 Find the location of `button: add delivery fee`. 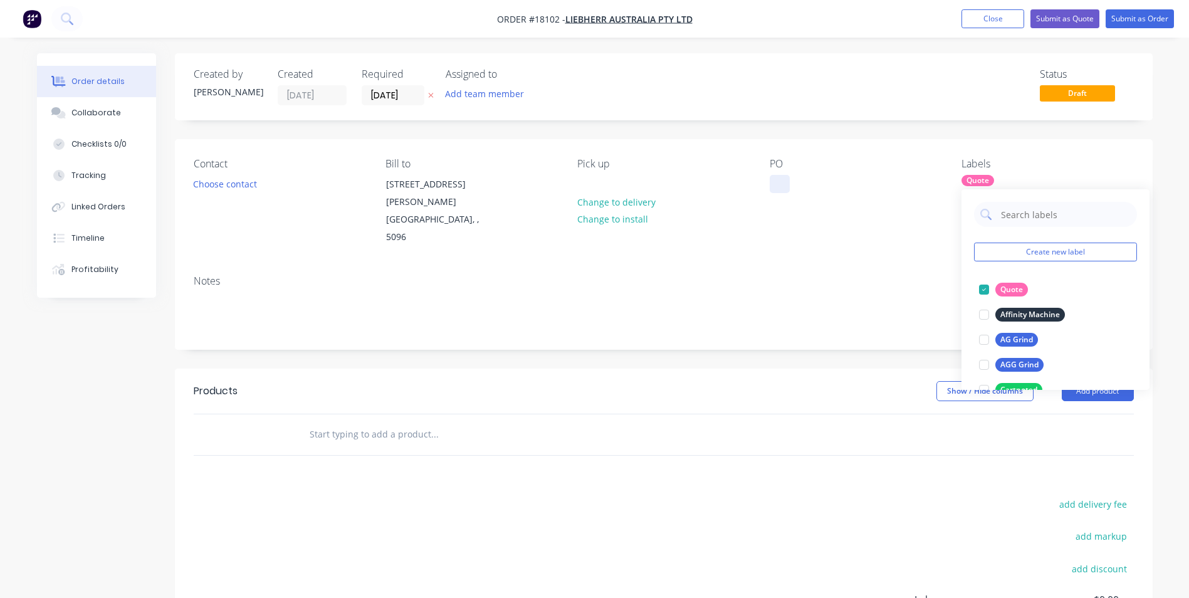

button: add delivery fee is located at coordinates (1093, 504).